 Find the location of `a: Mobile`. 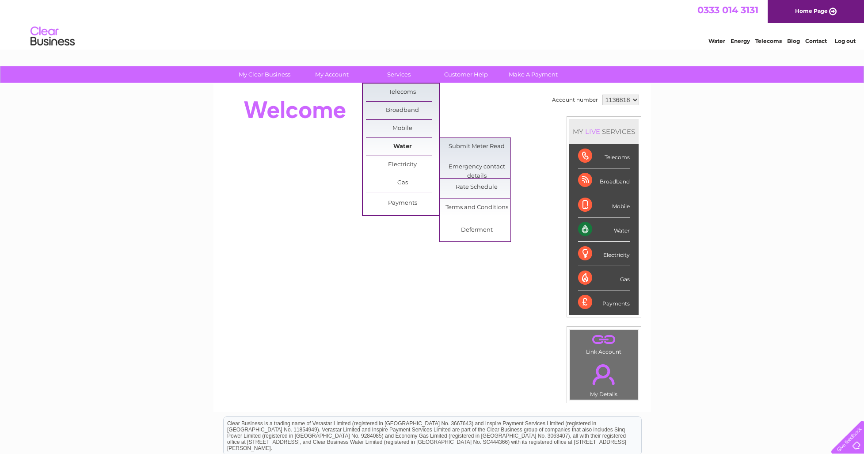

a: Mobile is located at coordinates (402, 129).